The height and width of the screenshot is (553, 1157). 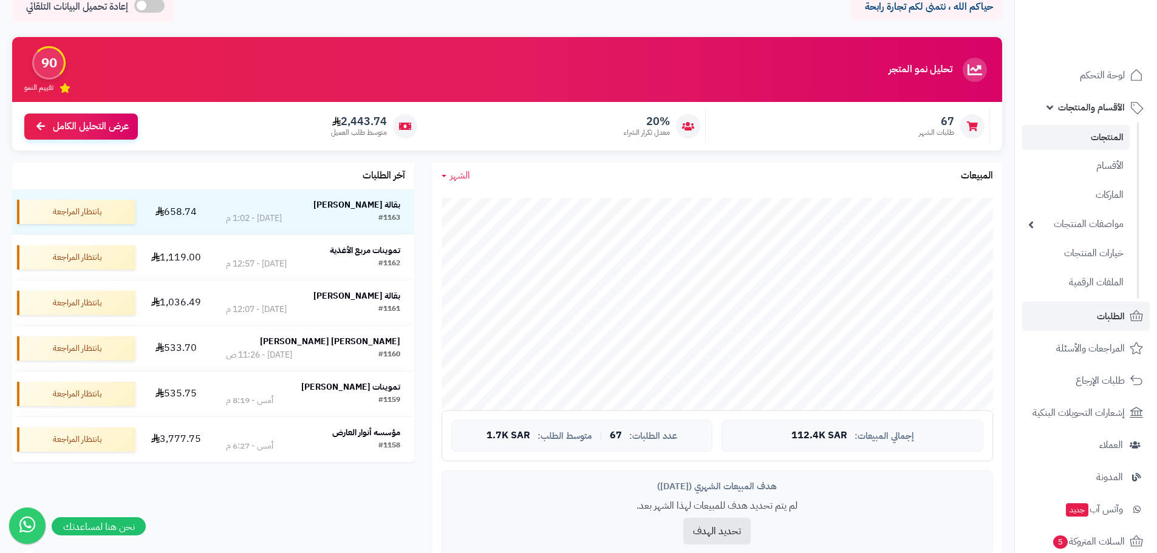 What do you see at coordinates (366, 432) in the screenshot?
I see `strong: مؤسسه أنوار العارض` at bounding box center [366, 432].